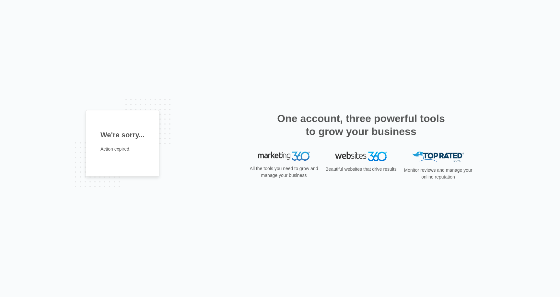 Image resolution: width=560 pixels, height=297 pixels. What do you see at coordinates (284, 172) in the screenshot?
I see `p: All the tools you need to grow and manage your business` at bounding box center [284, 172].